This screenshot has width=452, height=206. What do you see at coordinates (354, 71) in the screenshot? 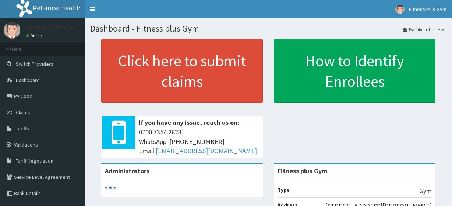
I see `a: How to Identify Enrollees` at bounding box center [354, 71].